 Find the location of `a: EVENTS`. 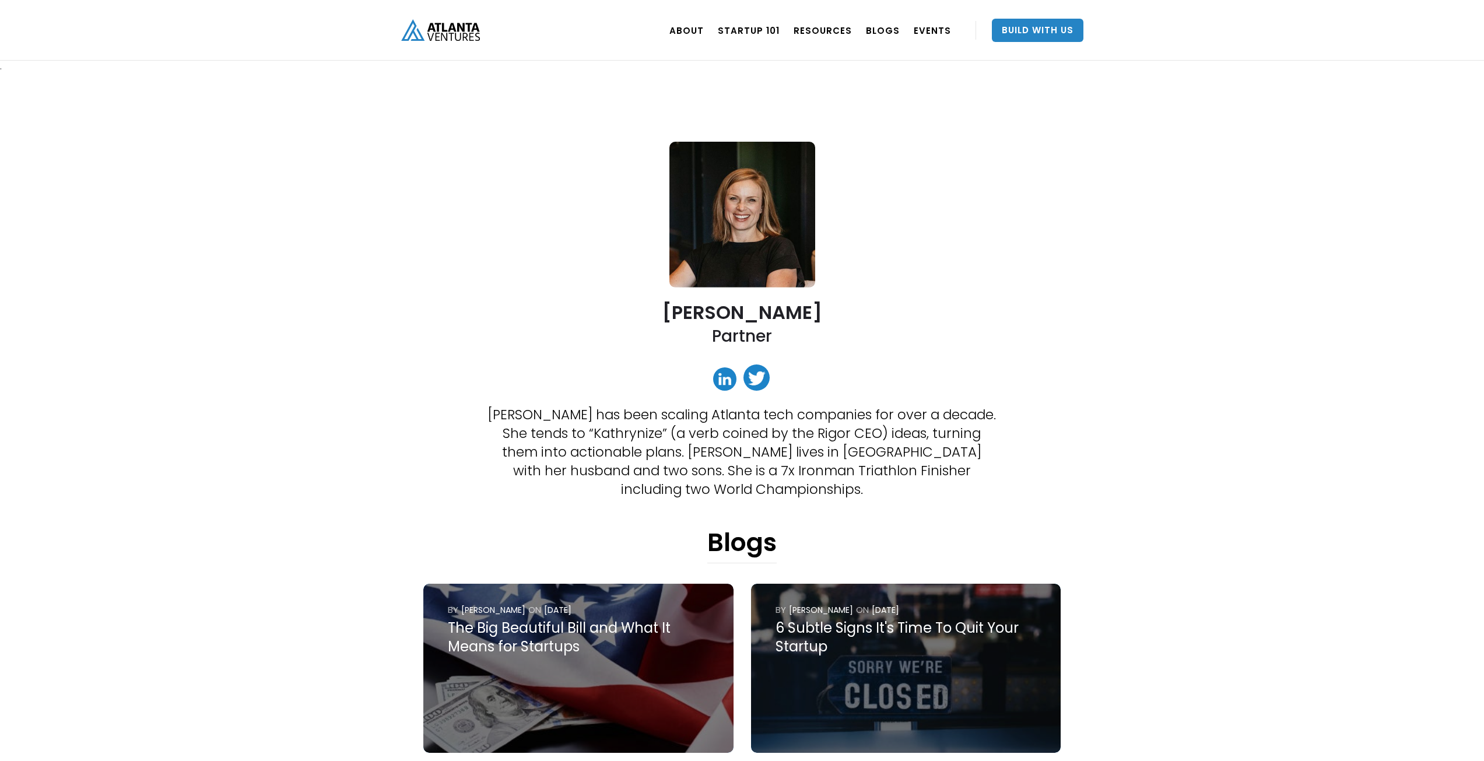

a: EVENTS is located at coordinates (932, 30).